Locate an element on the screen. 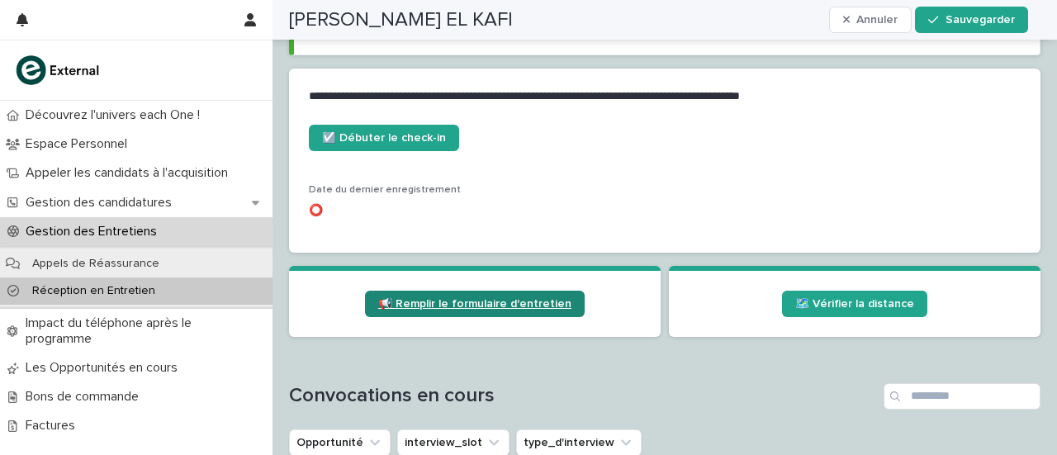  button: Annuler is located at coordinates (870, 20).